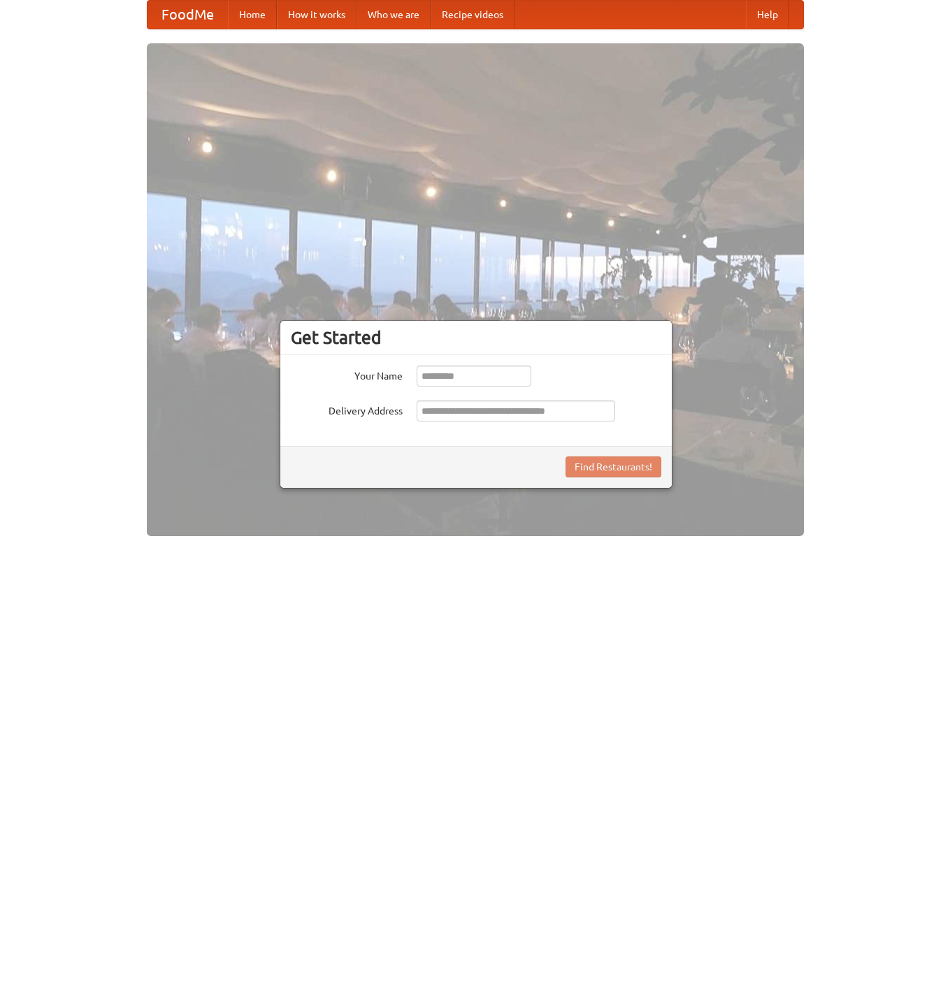 Image resolution: width=950 pixels, height=989 pixels. Describe the element at coordinates (187, 15) in the screenshot. I see `a: FoodMe` at that location.